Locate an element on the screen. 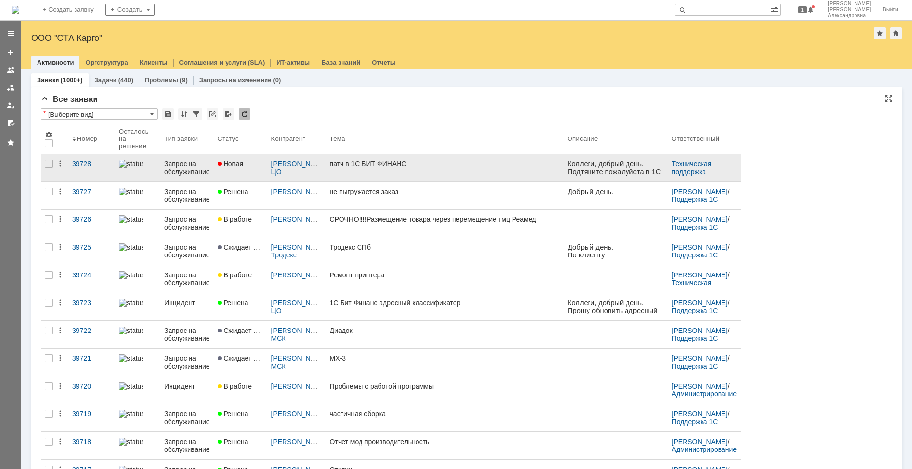 The image size is (912, 469). a: Мои согласования is located at coordinates (11, 123).